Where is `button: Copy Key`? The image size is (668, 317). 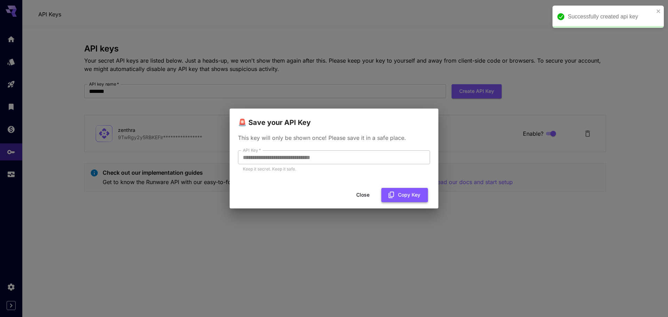
button: Copy Key is located at coordinates (404, 195).